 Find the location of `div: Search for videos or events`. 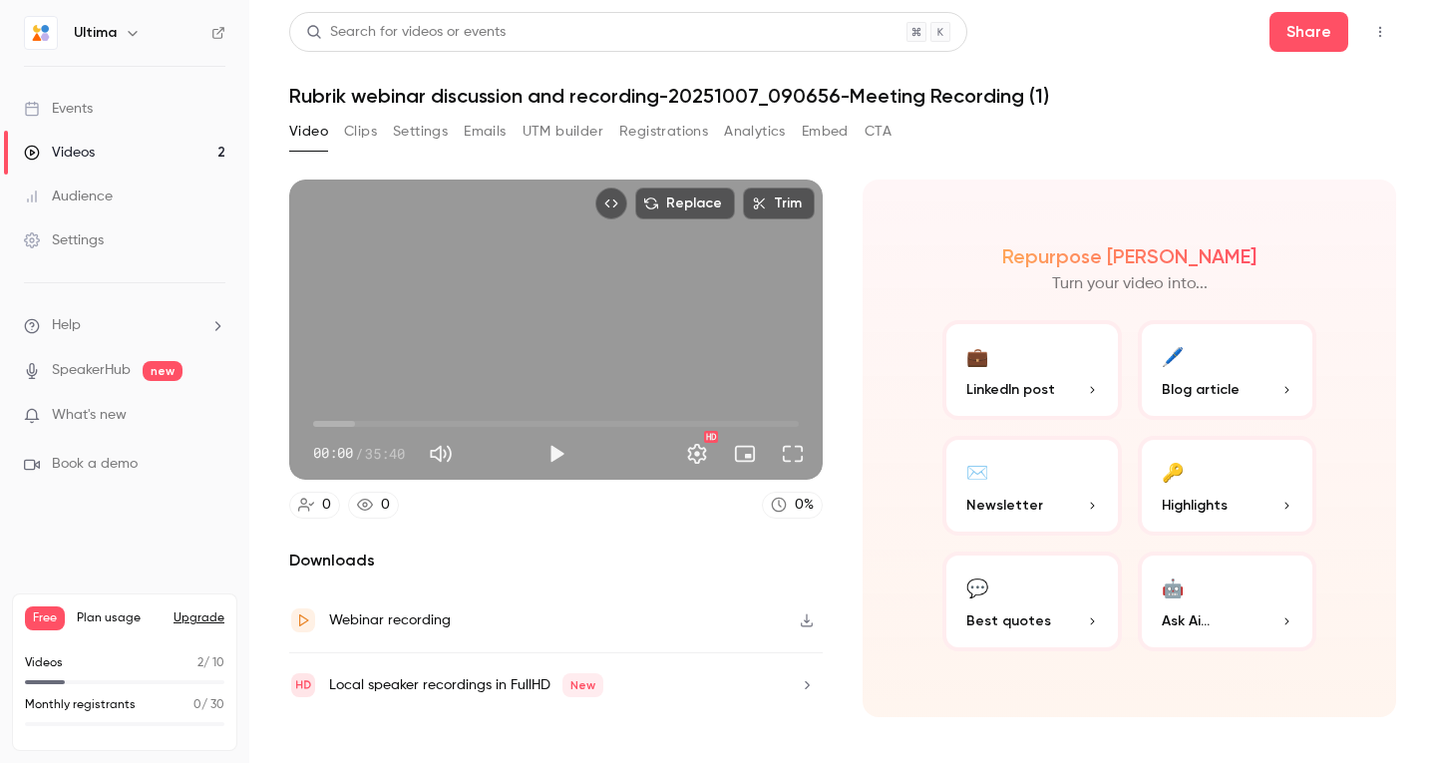

div: Search for videos or events is located at coordinates (406, 32).